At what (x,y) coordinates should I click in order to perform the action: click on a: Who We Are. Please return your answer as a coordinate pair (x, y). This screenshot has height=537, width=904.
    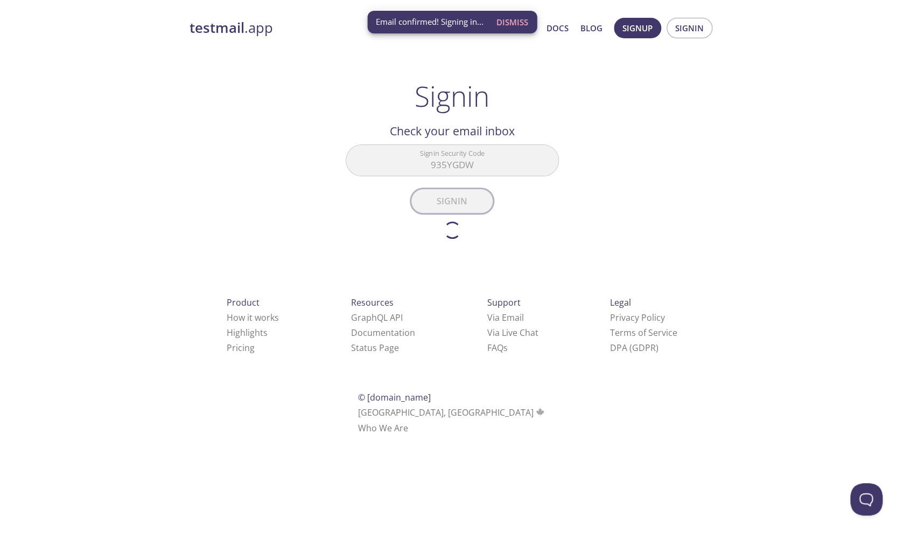
    Looking at the image, I should click on (383, 428).